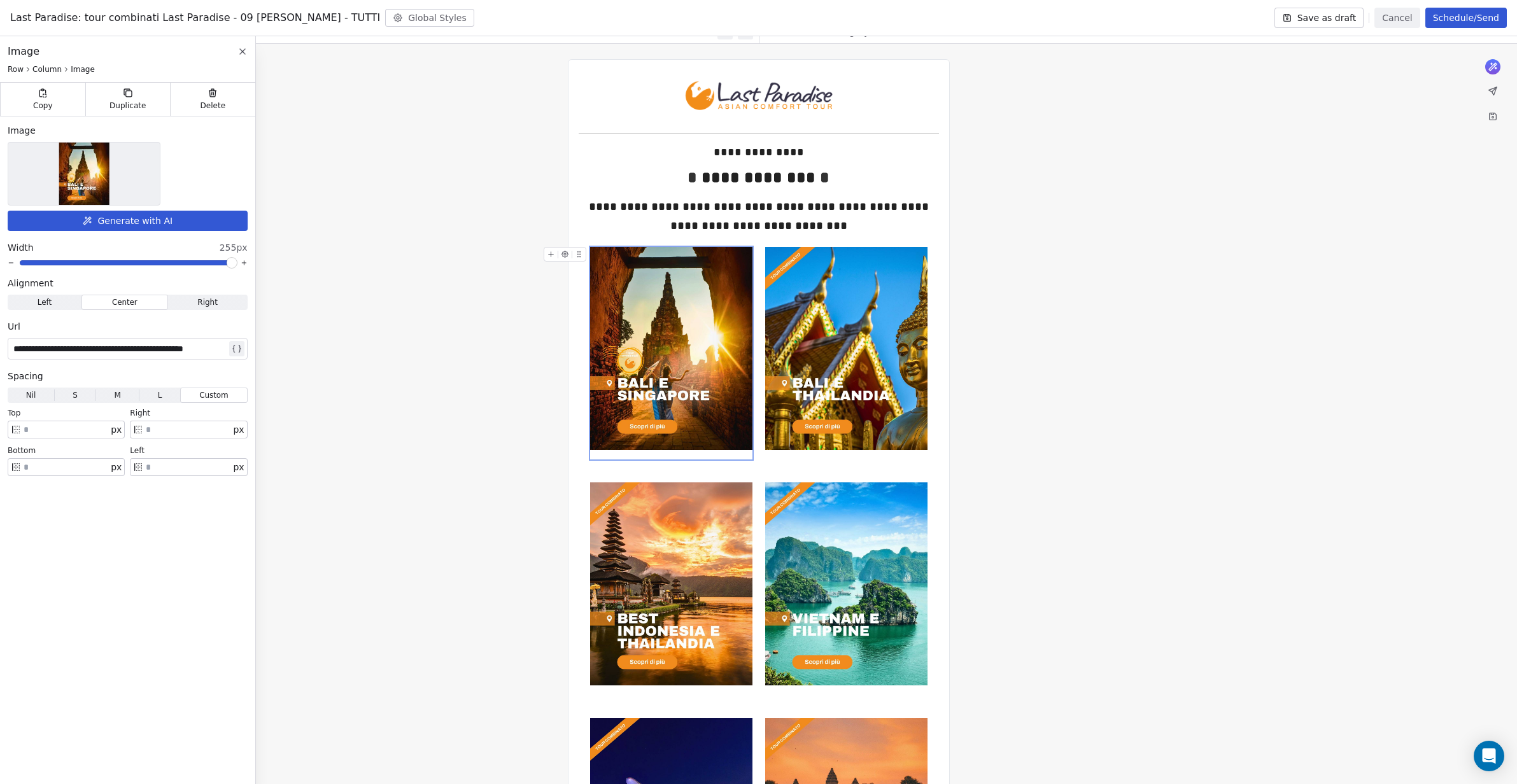 The image size is (1517, 784). Describe the element at coordinates (67, 451) in the screenshot. I see `div: bottom` at that location.